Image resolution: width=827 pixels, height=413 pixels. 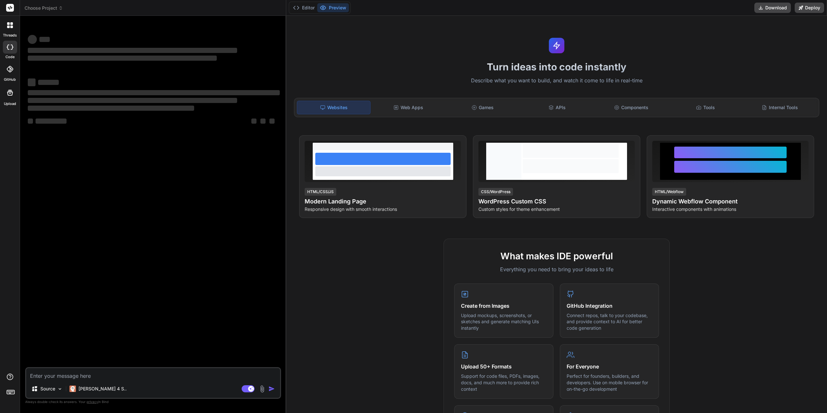 I want to click on h4: Upload 50+ Formats, so click(x=504, y=367).